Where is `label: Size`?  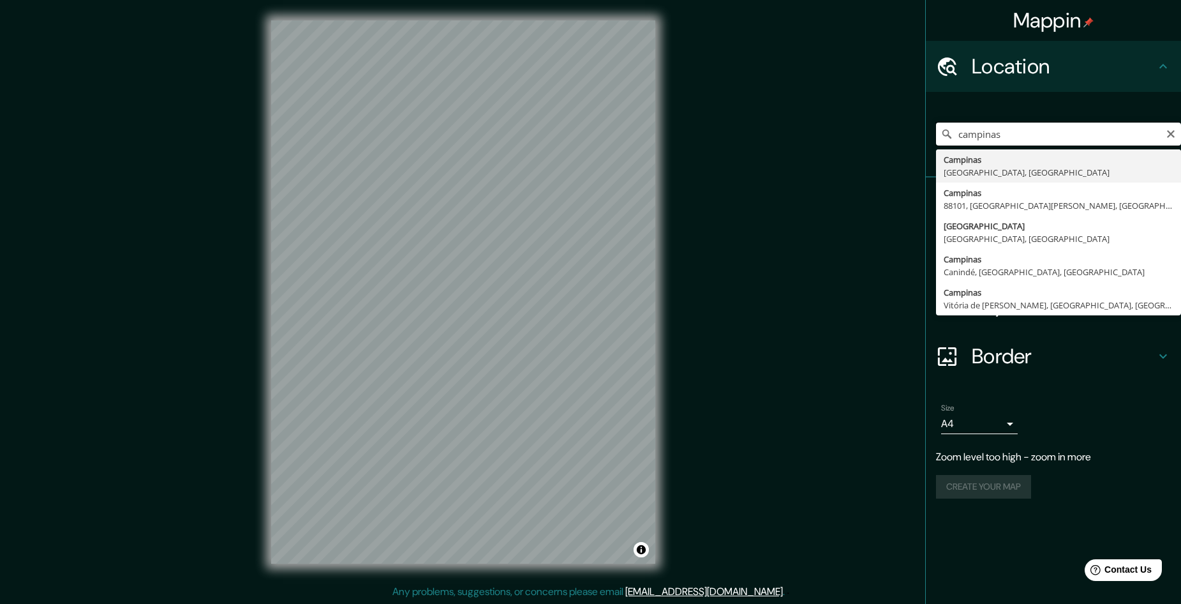 label: Size is located at coordinates (948, 408).